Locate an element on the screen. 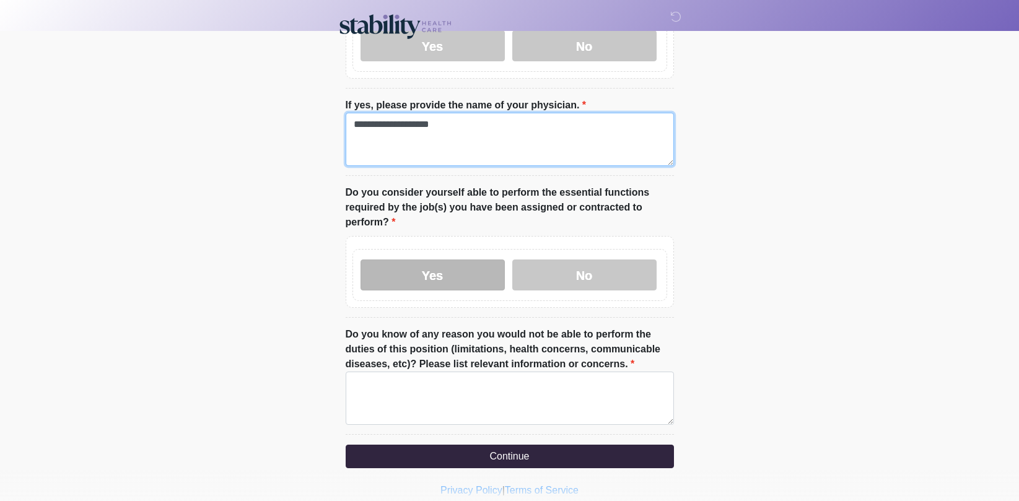  a: Privacy Policy is located at coordinates (471, 490).